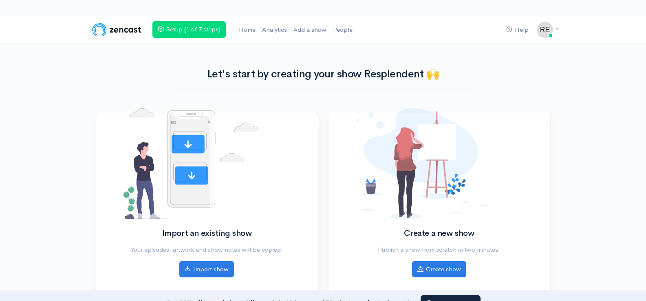 This screenshot has width=646, height=301. What do you see at coordinates (310, 30) in the screenshot?
I see `a: Add a show` at bounding box center [310, 30].